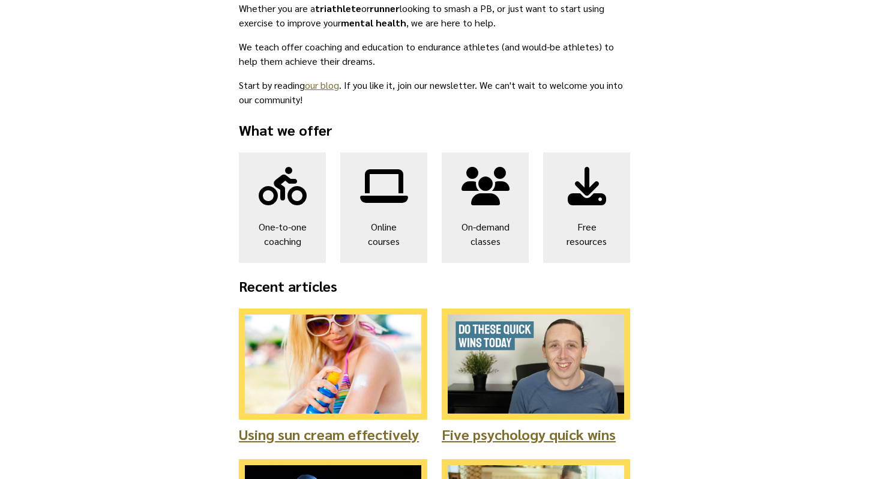 Image resolution: width=869 pixels, height=479 pixels. What do you see at coordinates (434, 54) in the screenshot?
I see `p: We teach offer coaching and education to endurance athletes (and would-be athletes) to help them ...` at bounding box center [434, 54].